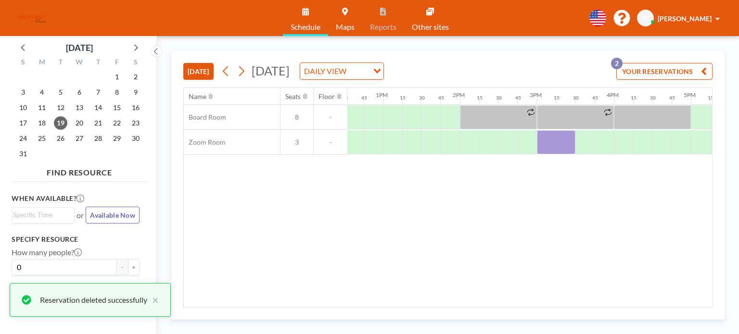  I want to click on div: Floor, so click(327, 97).